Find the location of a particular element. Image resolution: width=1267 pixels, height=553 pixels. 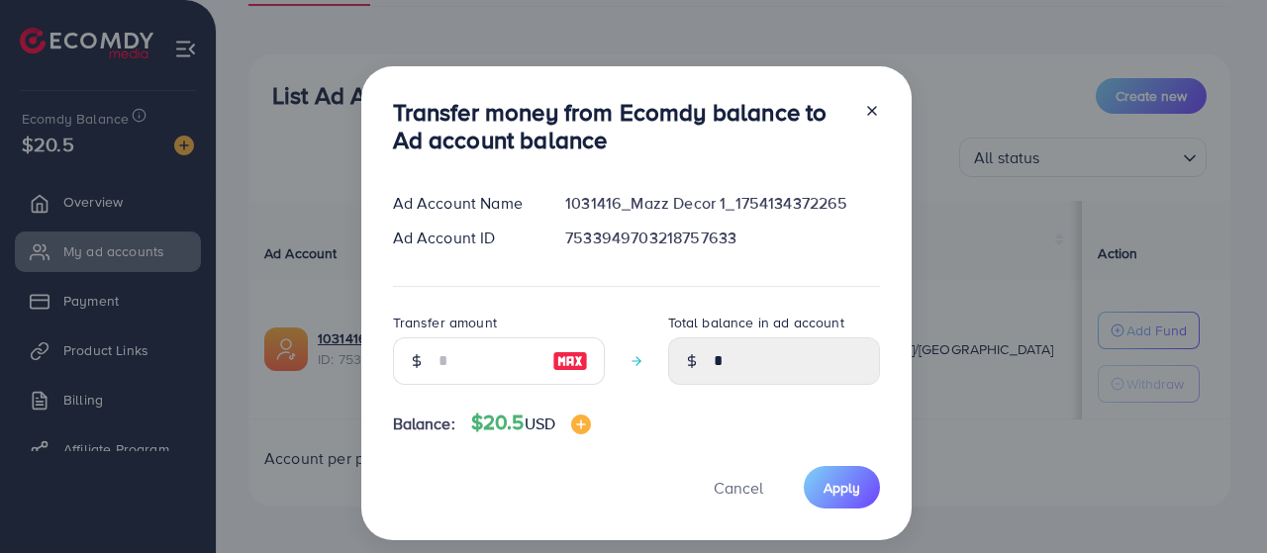

button: Cancel is located at coordinates (738, 487).